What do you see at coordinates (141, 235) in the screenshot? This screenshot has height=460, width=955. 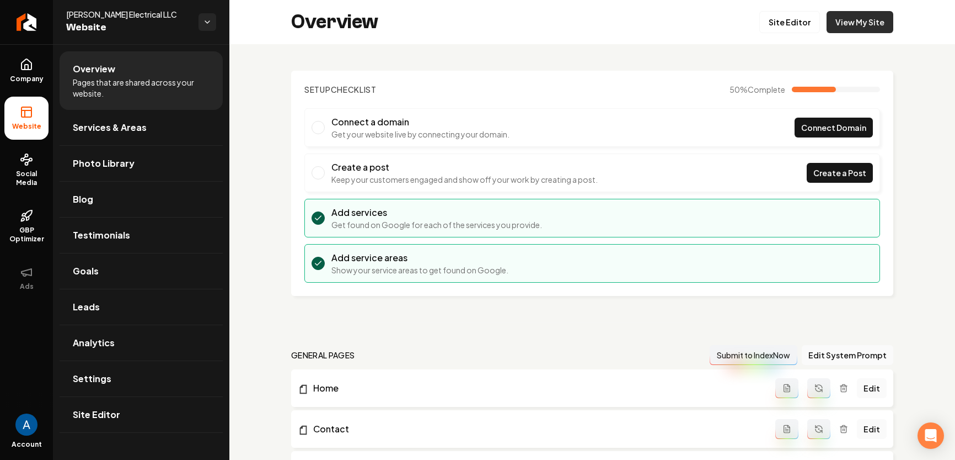 I see `a: Testimonials` at bounding box center [141, 235].